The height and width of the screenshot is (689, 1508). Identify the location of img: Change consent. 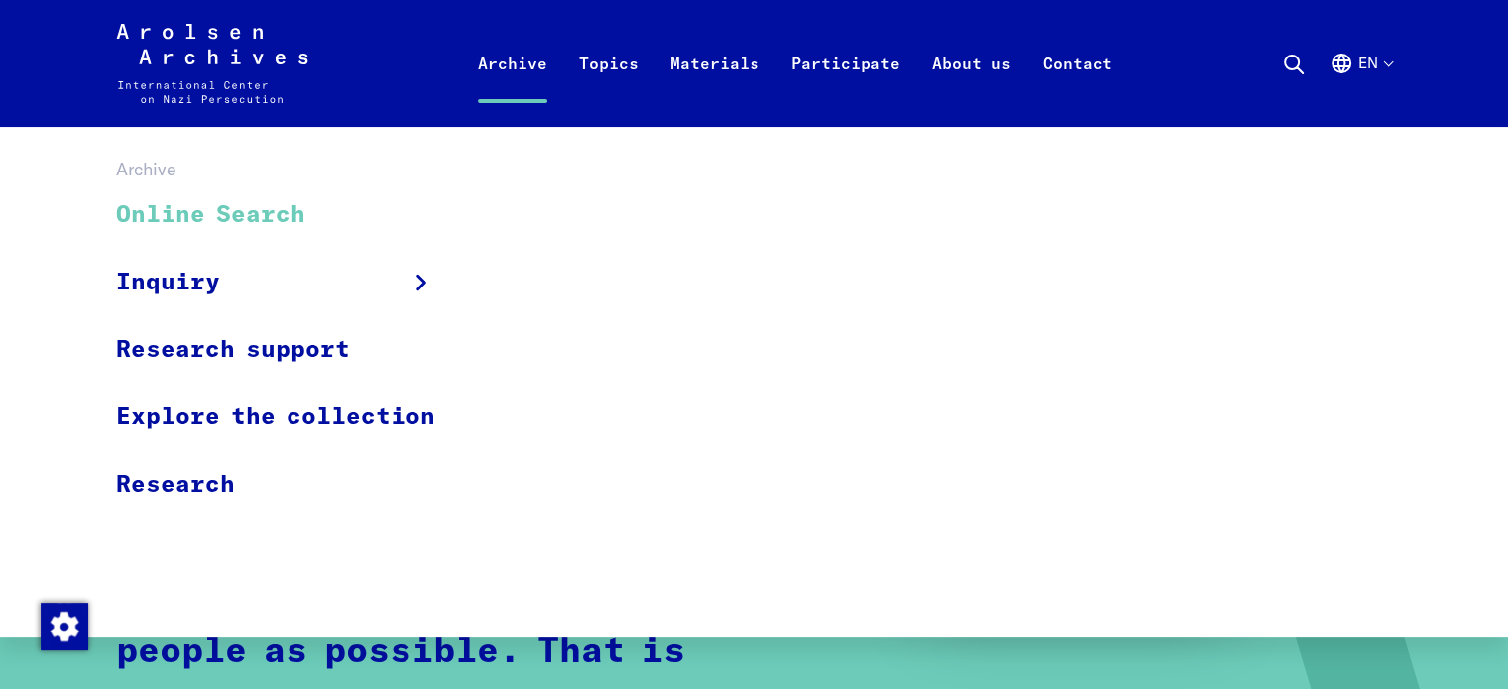
(64, 627).